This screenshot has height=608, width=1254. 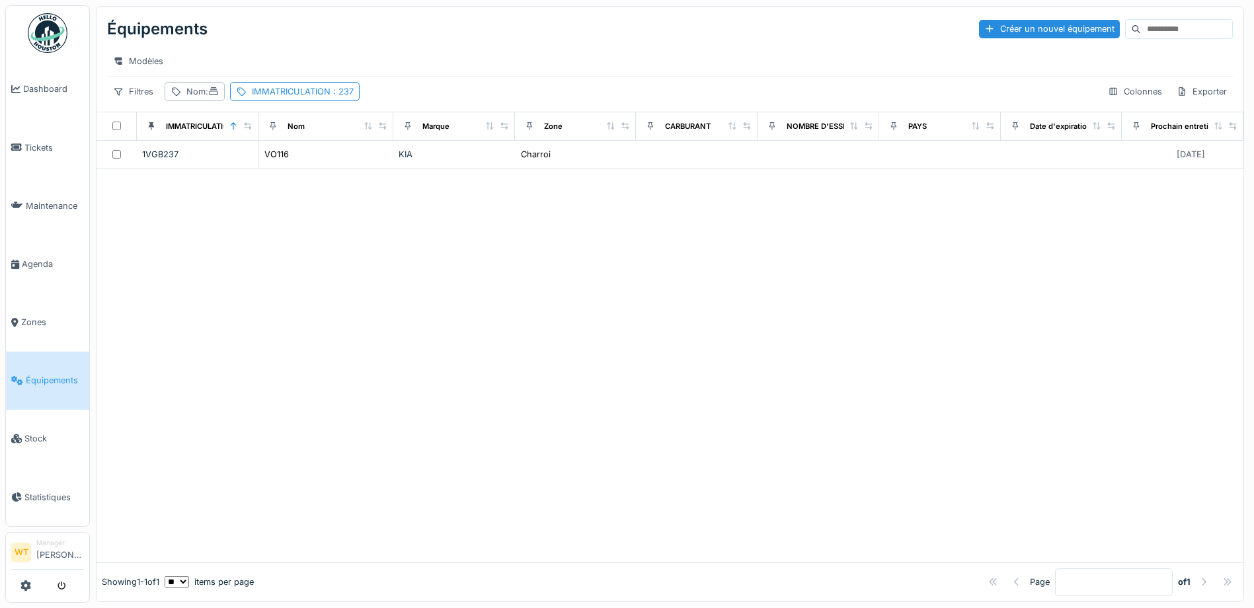 What do you see at coordinates (48, 439) in the screenshot?
I see `a: Stock` at bounding box center [48, 439].